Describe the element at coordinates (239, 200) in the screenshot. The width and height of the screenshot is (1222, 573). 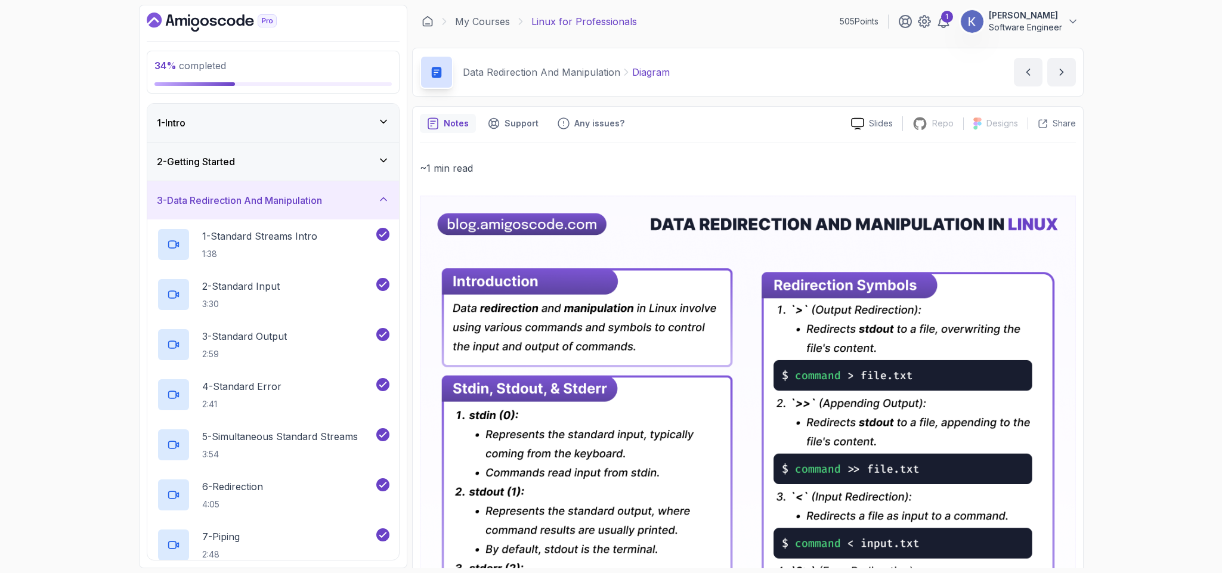
I see `h3: 3 - Data Redirection And Manipulation` at that location.